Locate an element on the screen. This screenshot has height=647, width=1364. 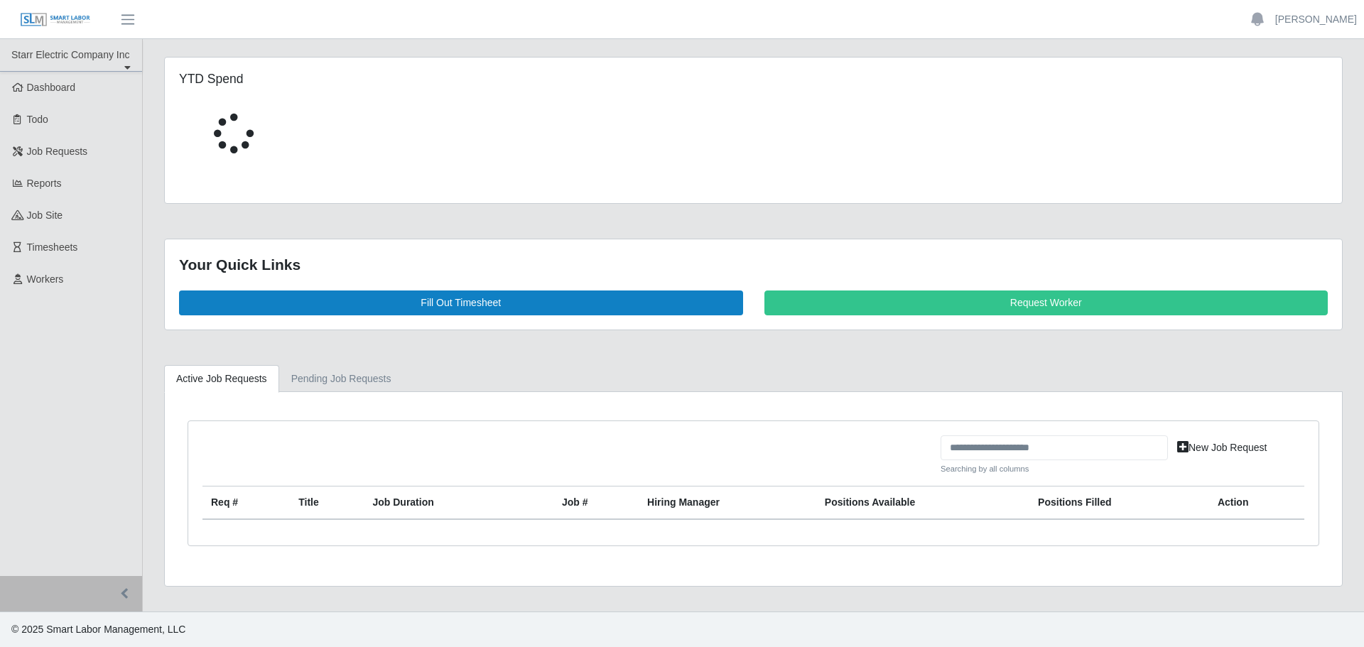
span: Job Requests is located at coordinates (58, 151).